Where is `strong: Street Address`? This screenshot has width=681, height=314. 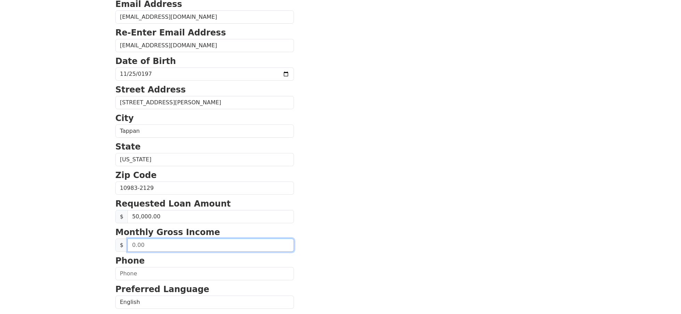 strong: Street Address is located at coordinates (150, 90).